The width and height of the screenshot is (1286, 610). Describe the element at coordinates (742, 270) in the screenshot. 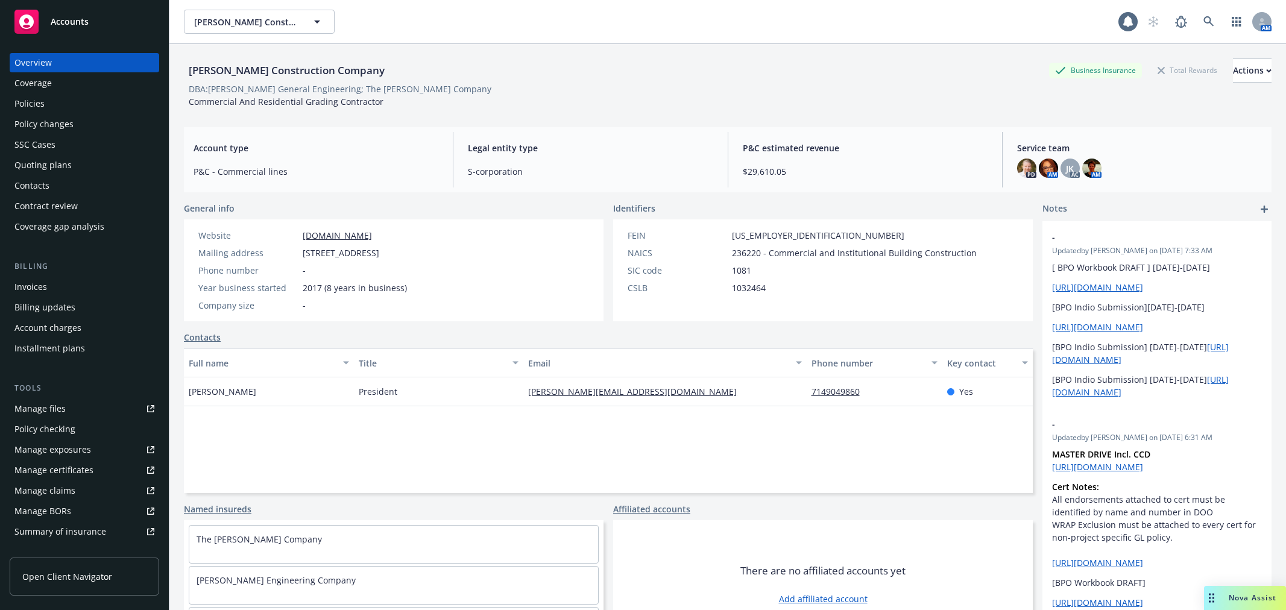

I see `span: 1081` at that location.